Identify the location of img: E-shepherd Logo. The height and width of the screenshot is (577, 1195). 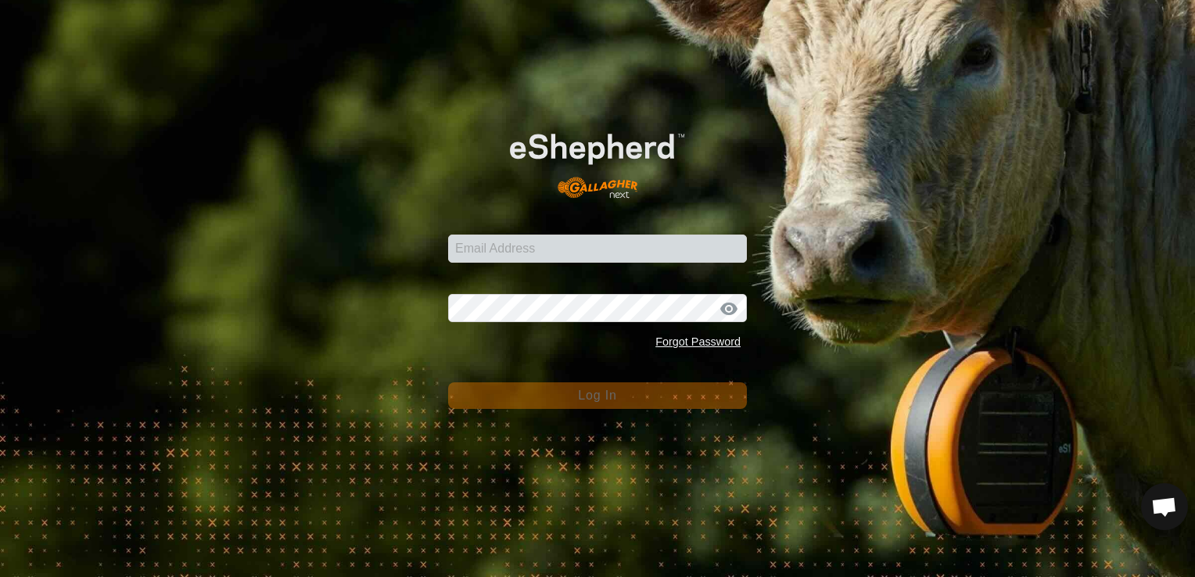
(598, 160).